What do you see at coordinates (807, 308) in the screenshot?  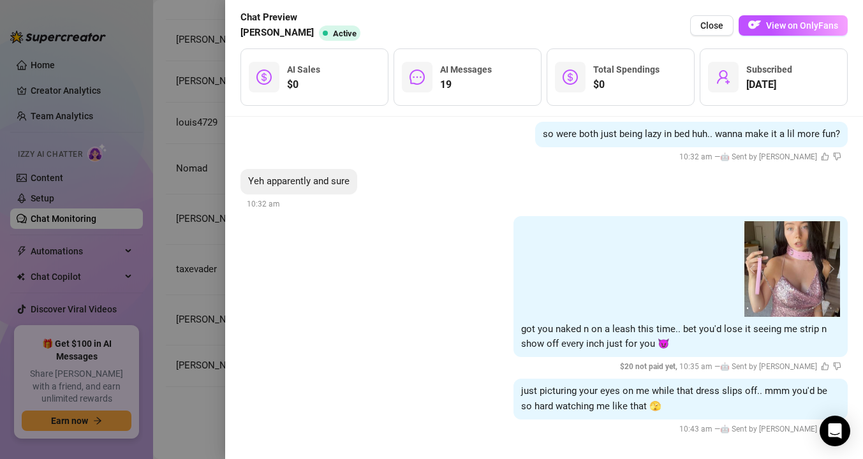 I see `button: 11` at bounding box center [807, 308].